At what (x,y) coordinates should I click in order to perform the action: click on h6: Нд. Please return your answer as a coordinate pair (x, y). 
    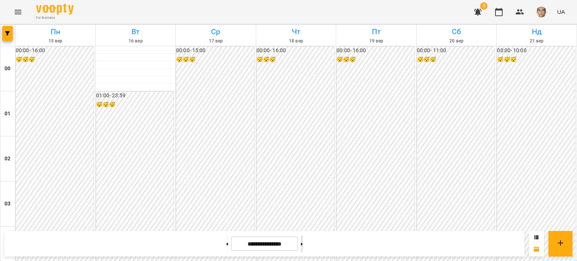
    Looking at the image, I should click on (537, 32).